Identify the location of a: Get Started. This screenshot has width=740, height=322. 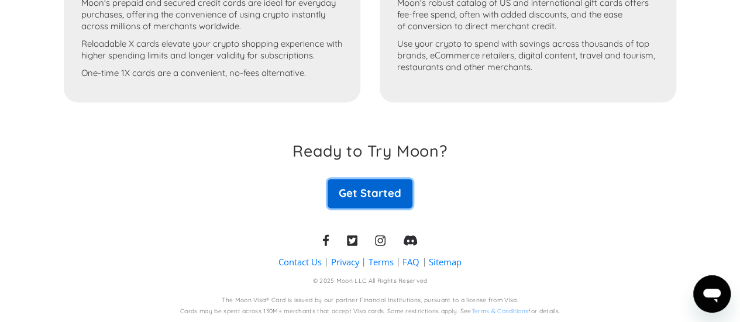
(369, 194).